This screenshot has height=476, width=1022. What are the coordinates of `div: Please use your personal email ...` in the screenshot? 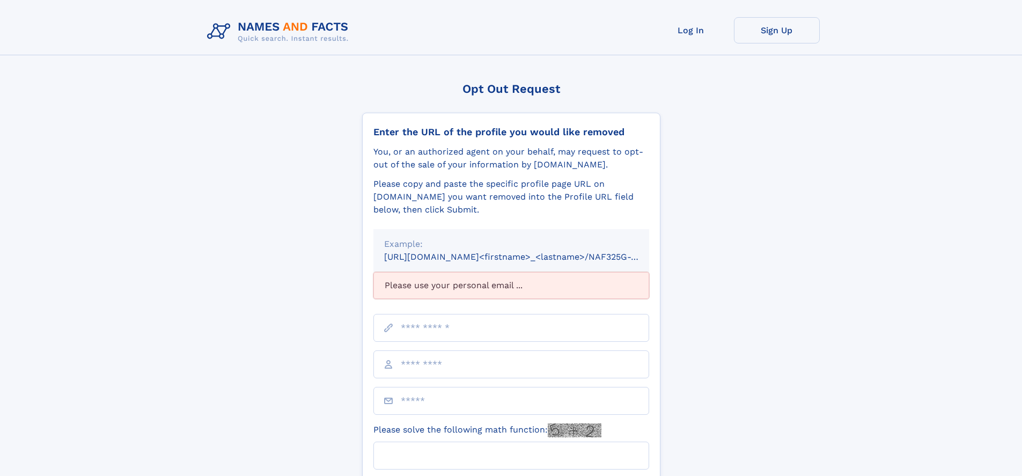 It's located at (511, 285).